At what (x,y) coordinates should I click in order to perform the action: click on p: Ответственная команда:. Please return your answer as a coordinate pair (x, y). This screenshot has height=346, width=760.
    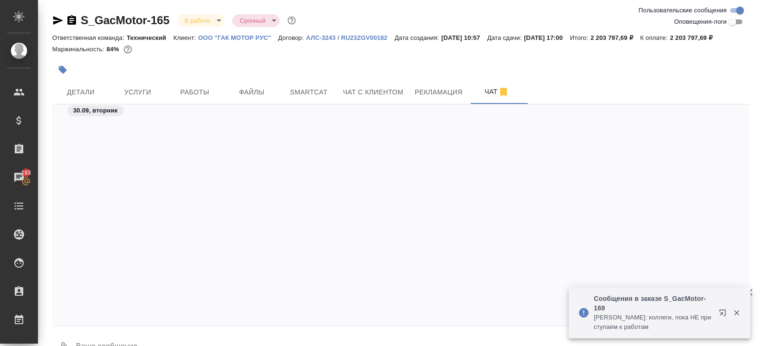
    Looking at the image, I should click on (89, 38).